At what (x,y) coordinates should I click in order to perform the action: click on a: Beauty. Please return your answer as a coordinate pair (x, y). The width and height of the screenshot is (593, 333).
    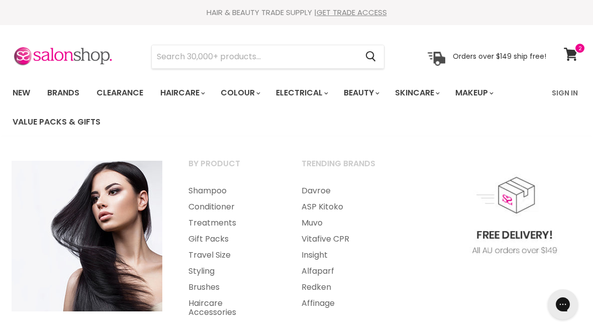
    Looking at the image, I should click on (361, 93).